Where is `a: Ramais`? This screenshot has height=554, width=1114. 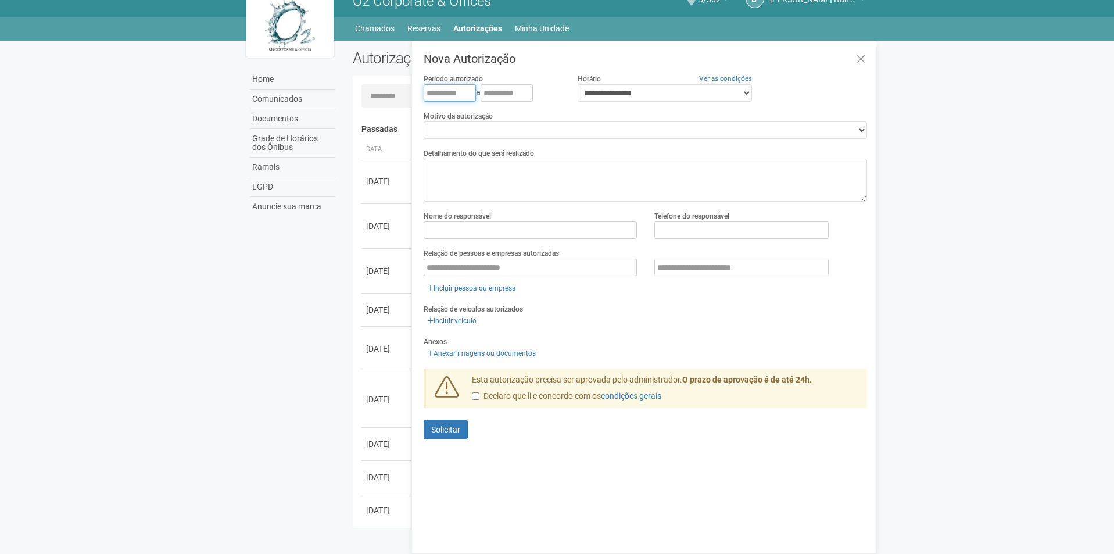
a: Ramais is located at coordinates (292, 167).